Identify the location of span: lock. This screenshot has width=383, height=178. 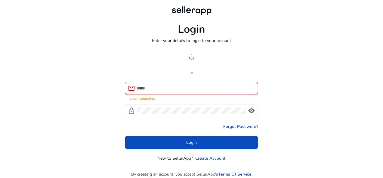
(131, 111).